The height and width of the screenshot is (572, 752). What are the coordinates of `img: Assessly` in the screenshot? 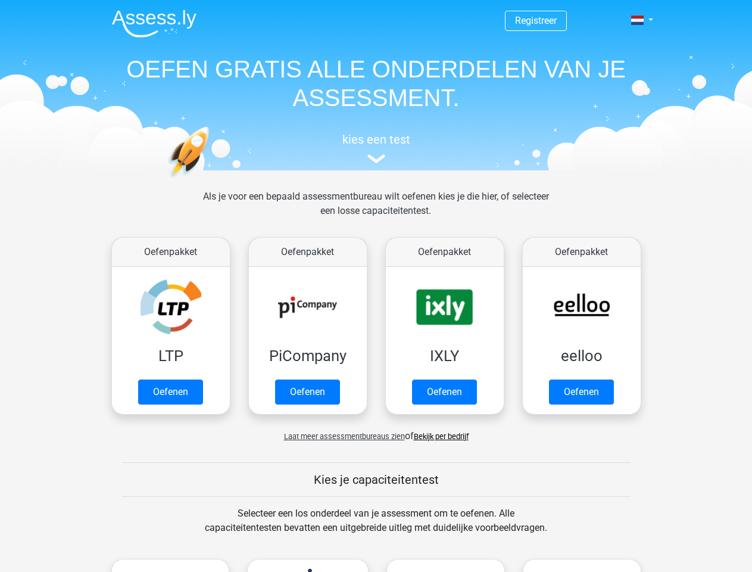 It's located at (154, 23).